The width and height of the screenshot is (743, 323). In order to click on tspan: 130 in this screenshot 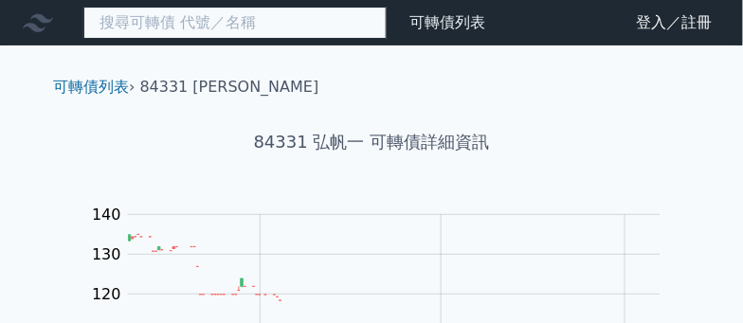, I will do `click(106, 254)`.